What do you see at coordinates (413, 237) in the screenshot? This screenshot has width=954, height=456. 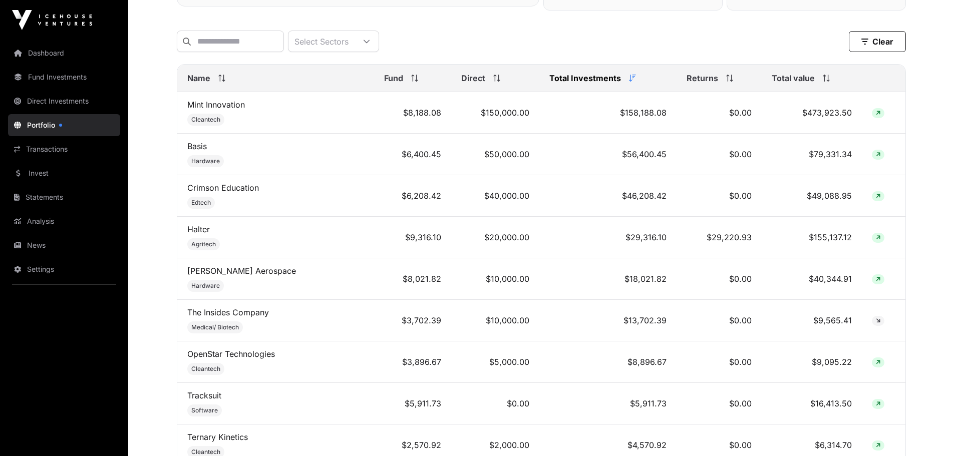 I see `td: $9,316.10` at bounding box center [413, 237].